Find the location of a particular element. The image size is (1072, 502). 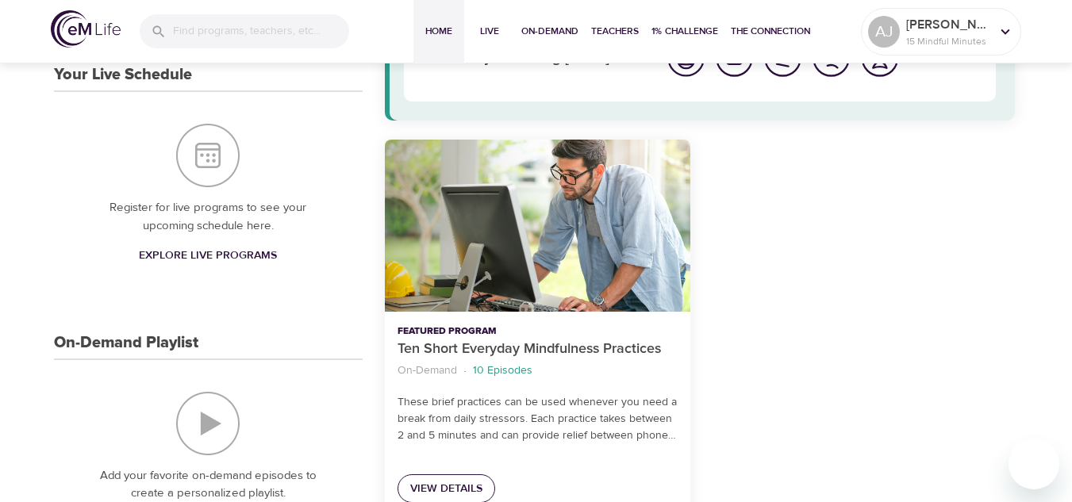

span: Home is located at coordinates (439, 31).